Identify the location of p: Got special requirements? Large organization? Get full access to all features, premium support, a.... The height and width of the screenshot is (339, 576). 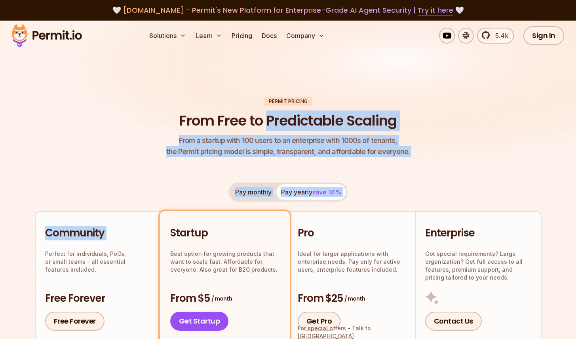
(478, 266).